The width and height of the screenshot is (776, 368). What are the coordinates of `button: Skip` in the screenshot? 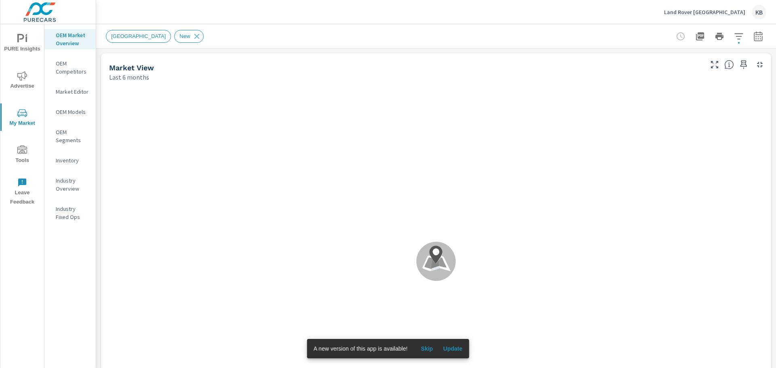 It's located at (427, 349).